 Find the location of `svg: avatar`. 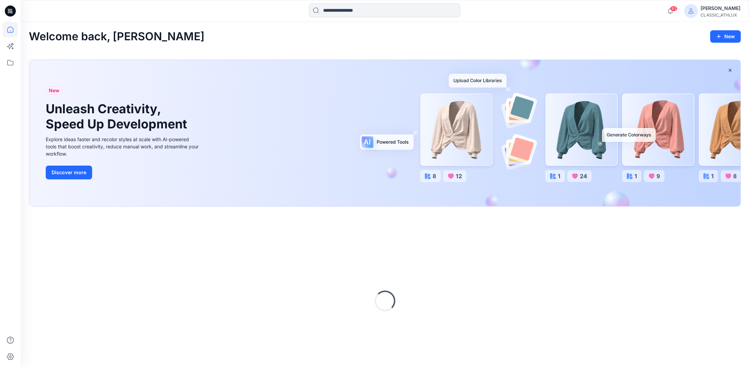

svg: avatar is located at coordinates (691, 11).